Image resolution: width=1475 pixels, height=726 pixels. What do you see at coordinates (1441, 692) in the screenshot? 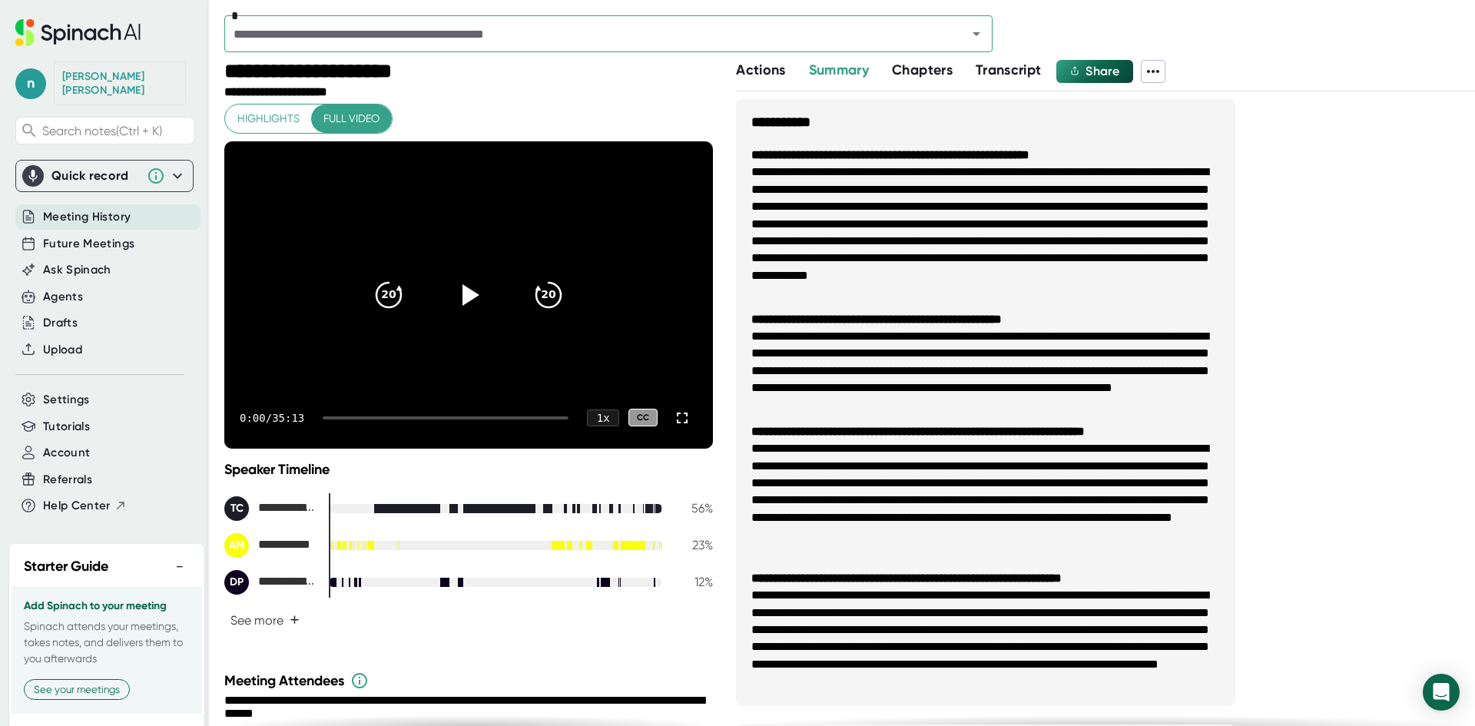
I see `div: Open Intercom Messenger` at bounding box center [1441, 692].